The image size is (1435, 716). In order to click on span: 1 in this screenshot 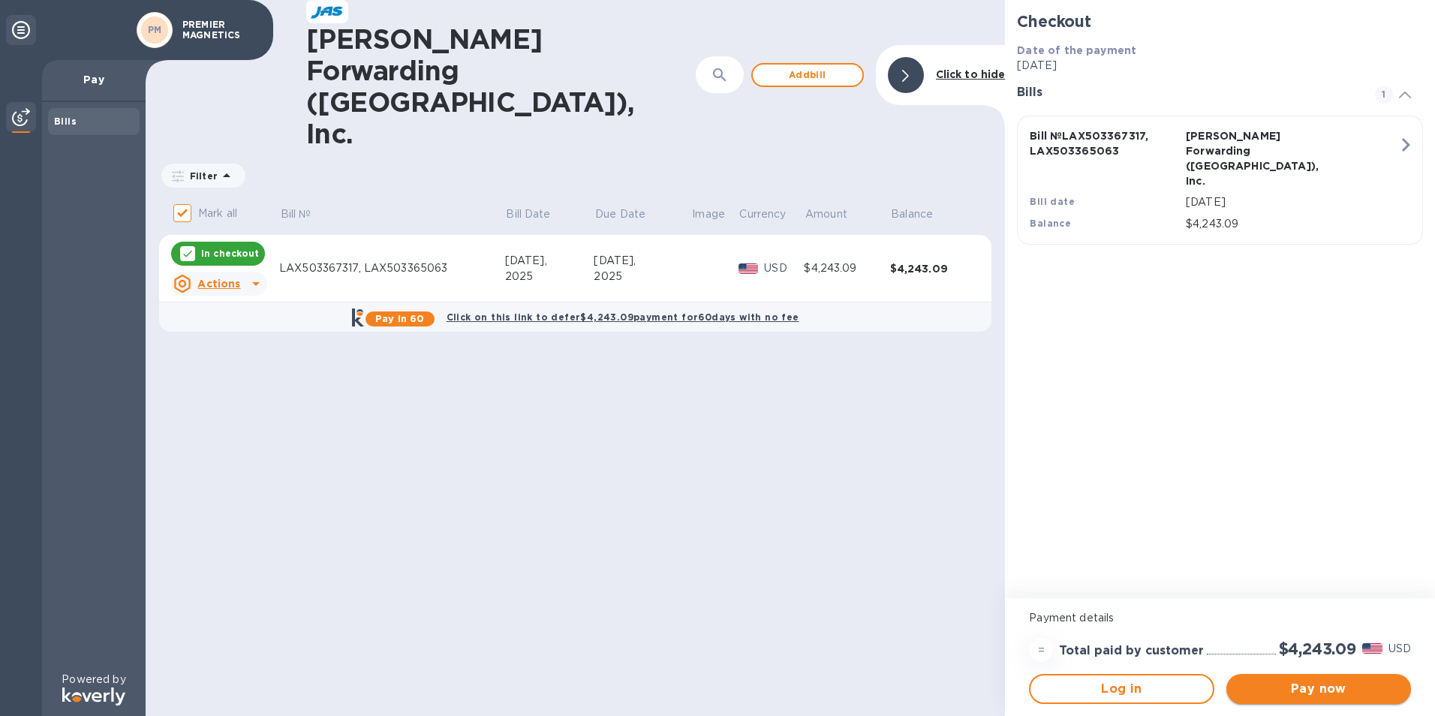, I will do `click(1384, 95)`.